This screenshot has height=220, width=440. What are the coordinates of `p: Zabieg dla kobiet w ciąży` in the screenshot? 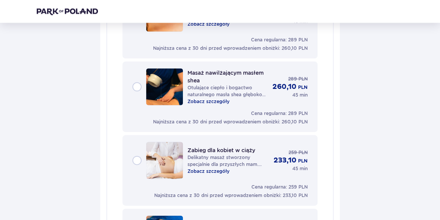 It's located at (221, 150).